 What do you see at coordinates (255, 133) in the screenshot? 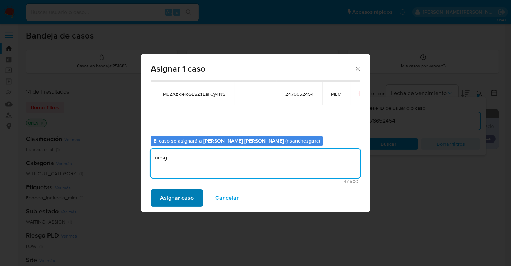
I see `div: assign-modal` at bounding box center [255, 133].